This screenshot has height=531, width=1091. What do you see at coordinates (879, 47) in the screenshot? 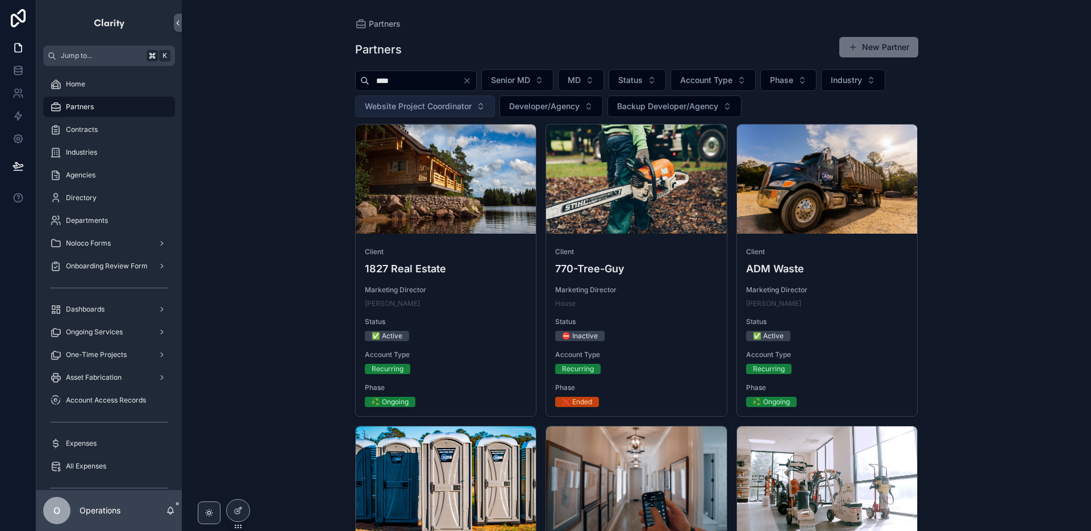
I see `a: New Partner` at bounding box center [879, 47].